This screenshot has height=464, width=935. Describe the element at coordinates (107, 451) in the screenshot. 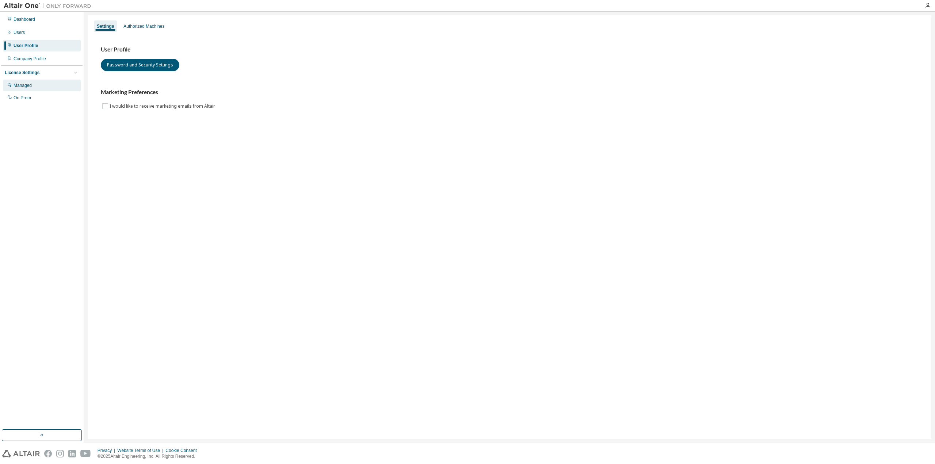

I see `div: Privacy` at that location.